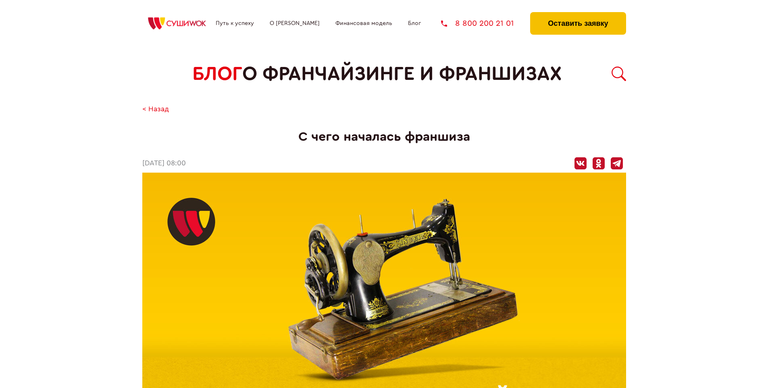 This screenshot has height=388, width=768. What do you see at coordinates (402, 74) in the screenshot?
I see `span: о франчайзинге и франшизах` at bounding box center [402, 74].